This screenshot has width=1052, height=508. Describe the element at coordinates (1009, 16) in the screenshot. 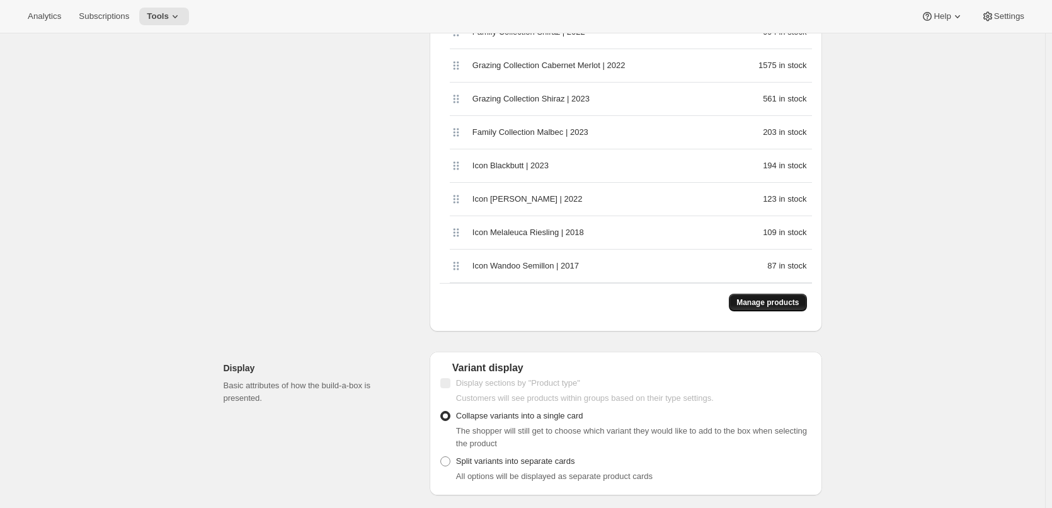

I see `span: Settings` at that location.